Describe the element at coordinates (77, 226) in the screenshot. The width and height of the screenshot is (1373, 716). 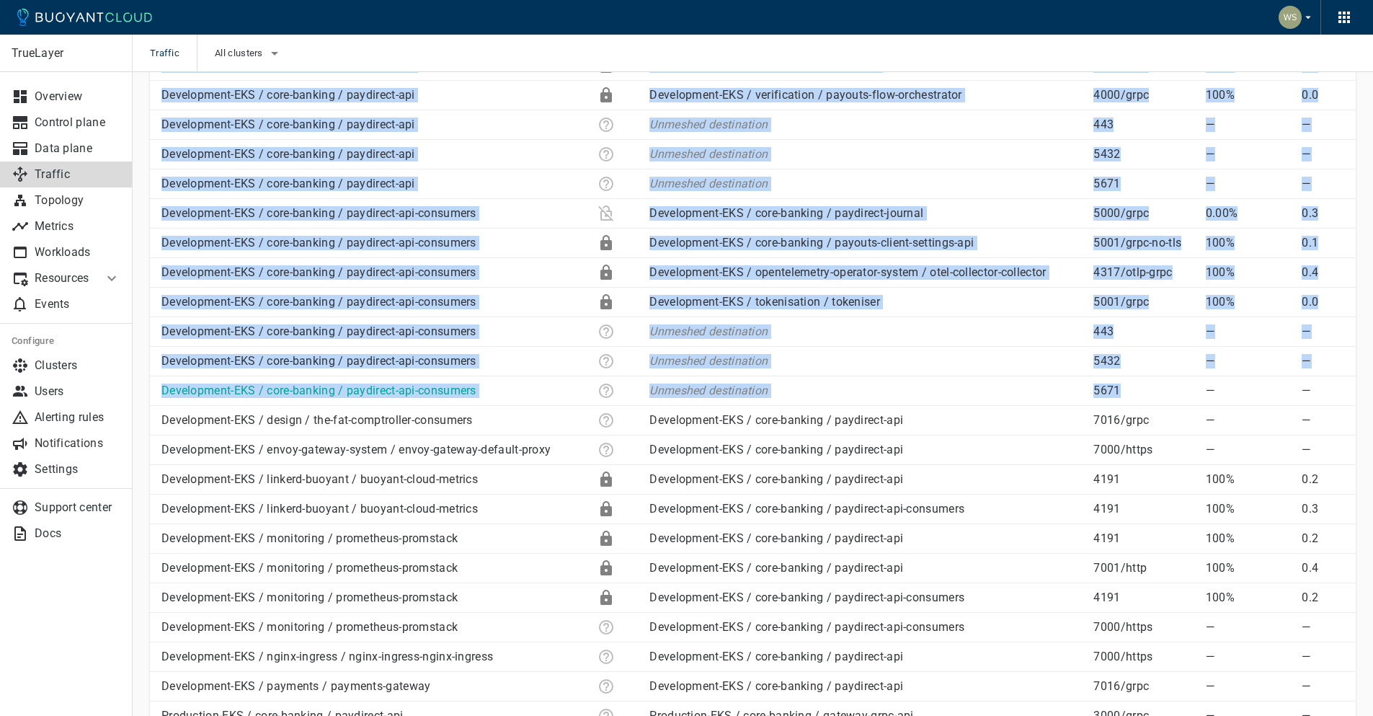
I see `p: Metrics` at that location.